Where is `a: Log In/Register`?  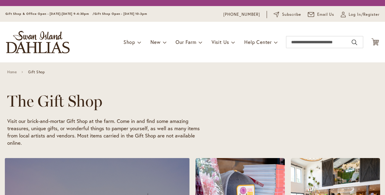
a: Log In/Register is located at coordinates (360, 15).